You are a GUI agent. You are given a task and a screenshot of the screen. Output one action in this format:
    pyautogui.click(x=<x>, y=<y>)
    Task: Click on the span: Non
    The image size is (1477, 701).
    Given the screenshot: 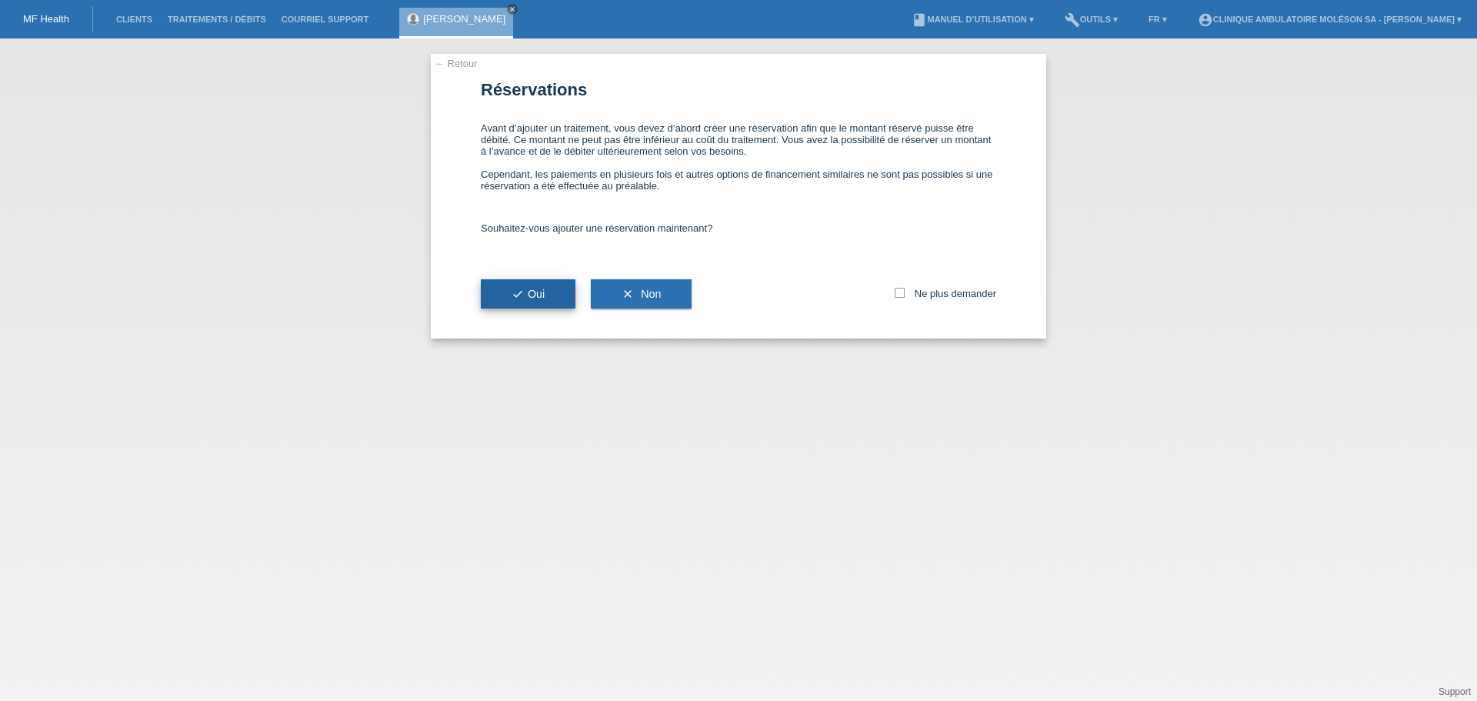 What is the action you would take?
    pyautogui.click(x=651, y=294)
    